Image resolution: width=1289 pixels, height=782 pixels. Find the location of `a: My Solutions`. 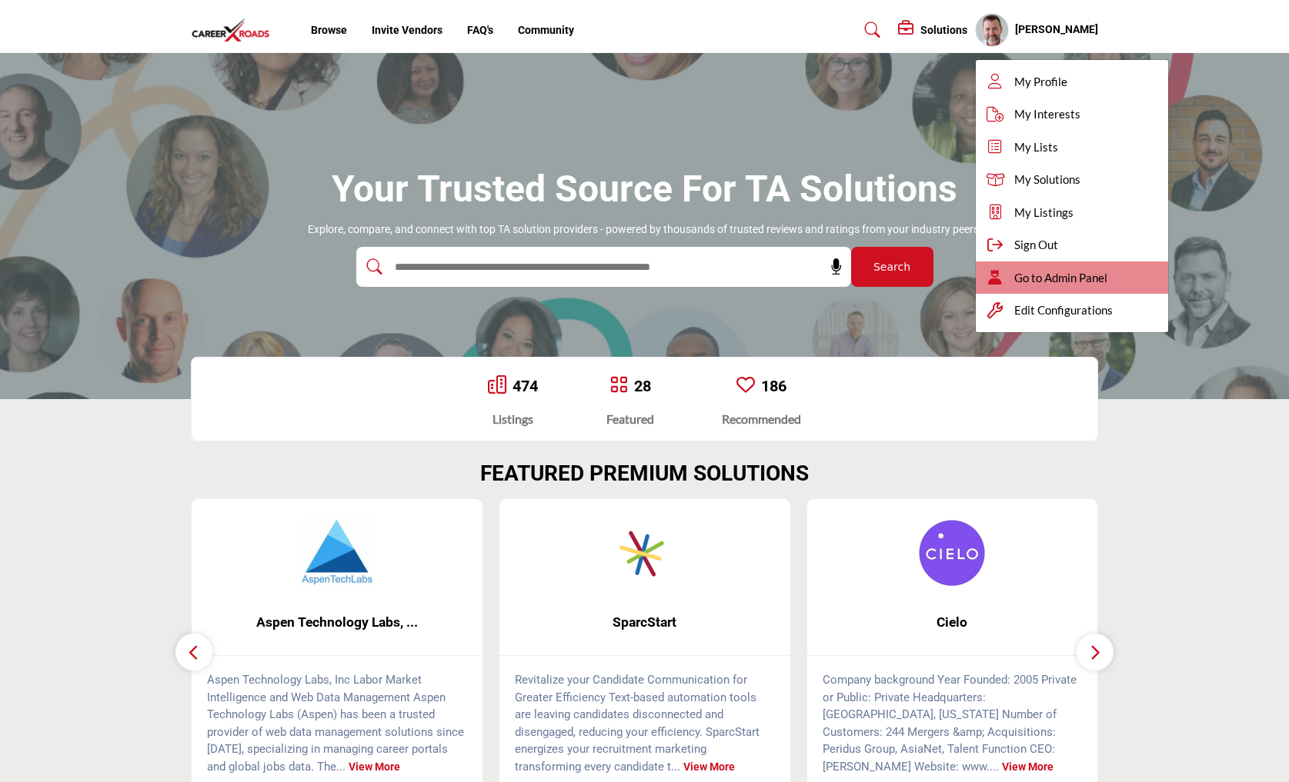

a: My Solutions is located at coordinates (1072, 179).